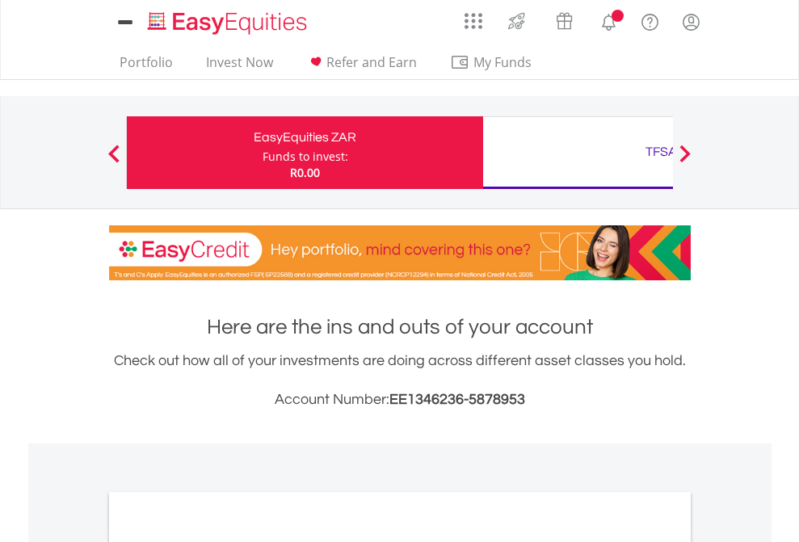 This screenshot has height=542, width=799. I want to click on img: grid-menu-icon.svg, so click(473, 21).